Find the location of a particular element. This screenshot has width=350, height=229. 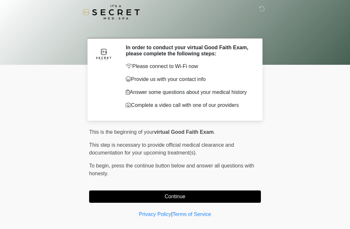

span: press the continue button below and answer all questions with honesty. is located at coordinates (171, 169).